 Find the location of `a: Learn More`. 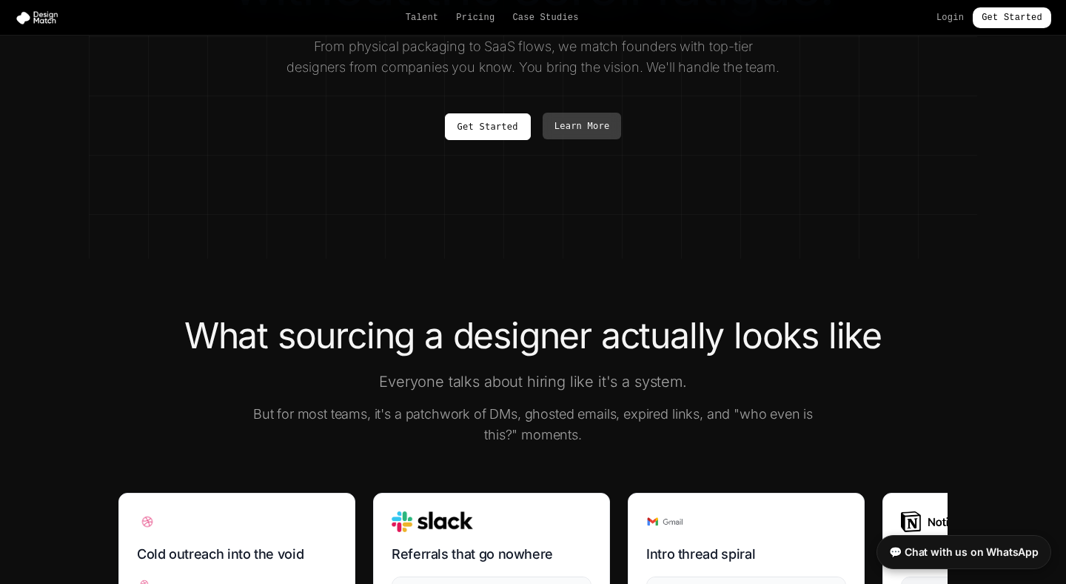

a: Learn More is located at coordinates (582, 126).